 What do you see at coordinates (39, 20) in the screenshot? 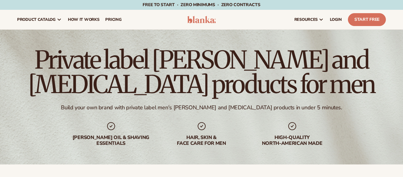
I see `a: product catalog` at bounding box center [39, 20].